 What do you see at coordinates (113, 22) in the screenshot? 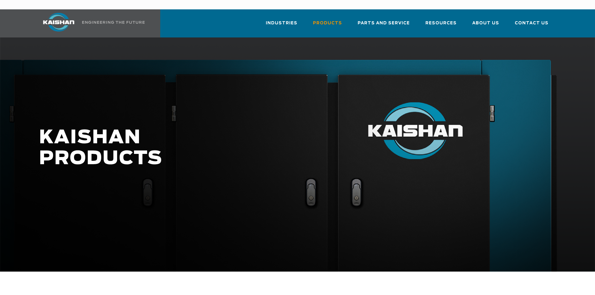
I see `img: Engineering the future` at bounding box center [113, 22].